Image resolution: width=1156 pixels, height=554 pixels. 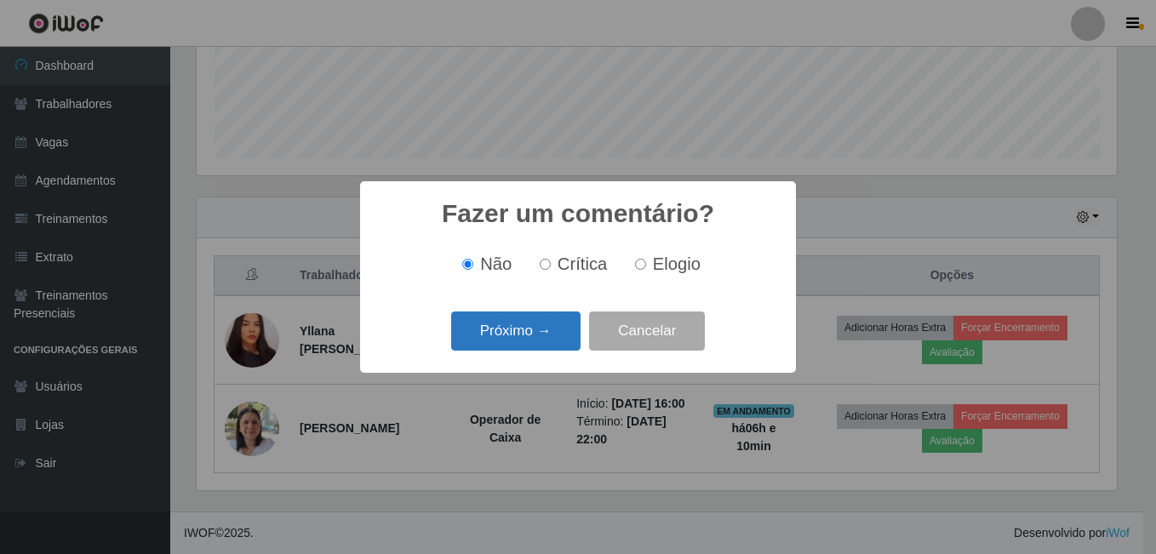 I want to click on h2: Fazer um comentário?, so click(x=578, y=214).